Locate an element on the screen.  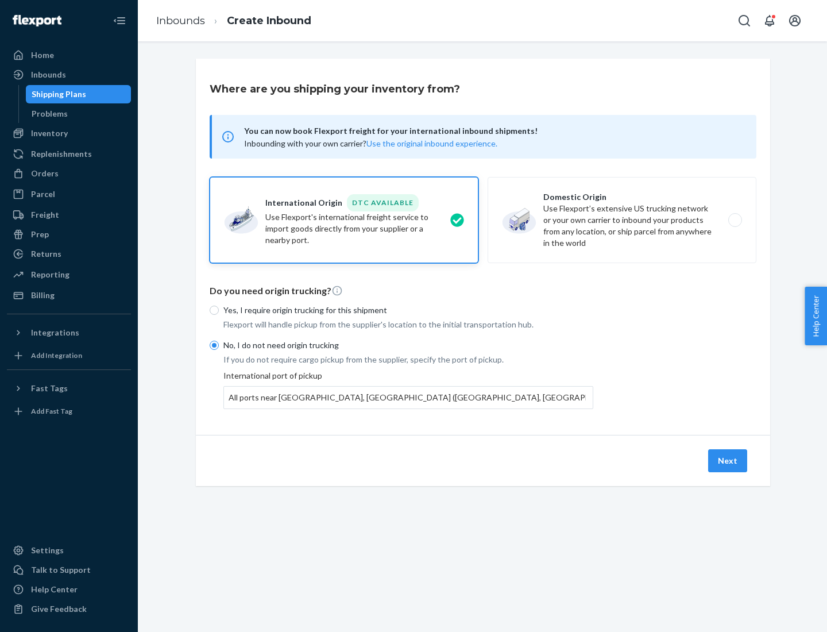
div: Settings is located at coordinates (47, 550).